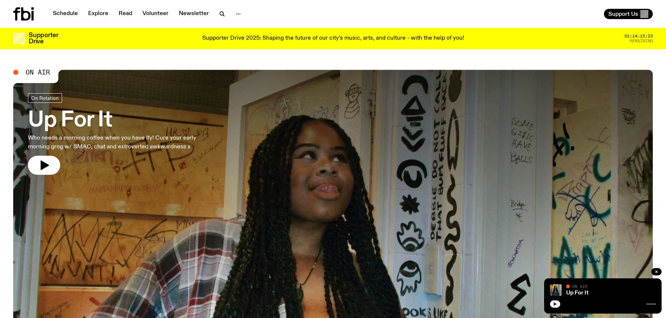  What do you see at coordinates (122, 120) in the screenshot?
I see `h3: Up For It` at bounding box center [122, 120].